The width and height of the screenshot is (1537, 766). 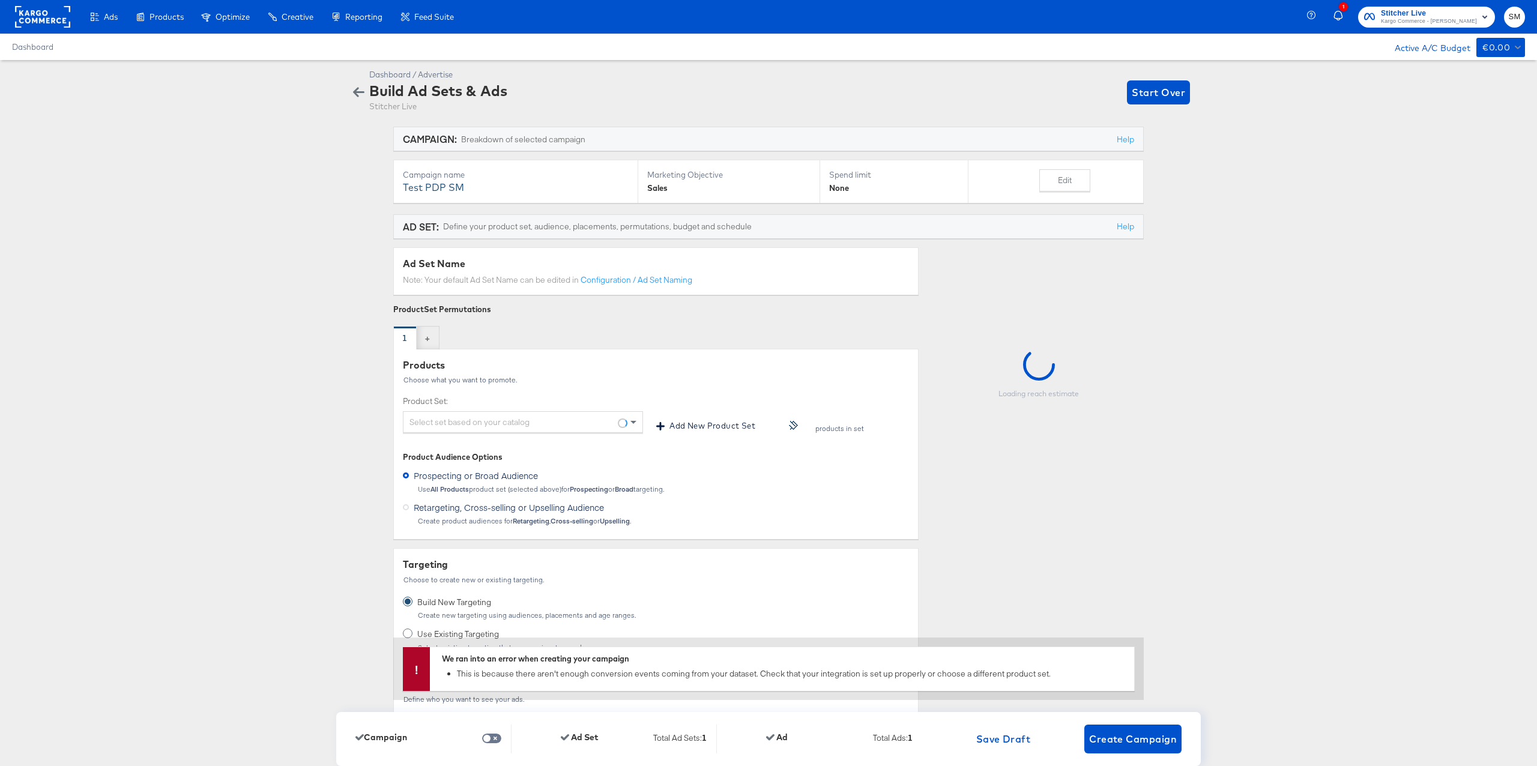 I want to click on span: Save Draft, so click(x=1003, y=739).